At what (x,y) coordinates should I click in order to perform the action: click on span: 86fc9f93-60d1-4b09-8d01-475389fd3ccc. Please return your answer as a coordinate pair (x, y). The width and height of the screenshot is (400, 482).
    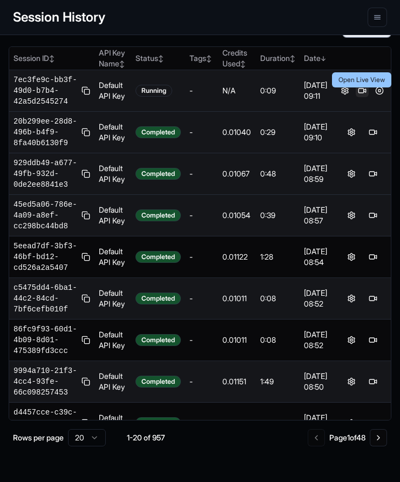
    Looking at the image, I should click on (45, 340).